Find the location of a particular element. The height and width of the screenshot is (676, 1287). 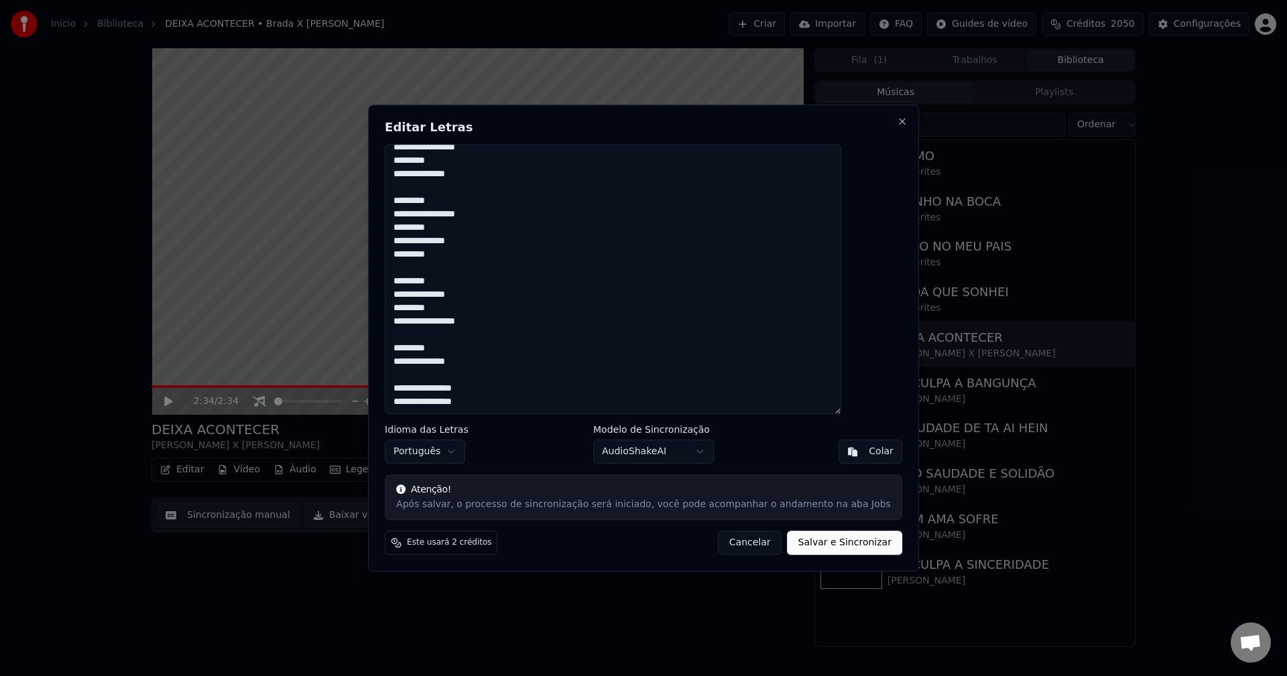

button: Colar is located at coordinates (870, 452).